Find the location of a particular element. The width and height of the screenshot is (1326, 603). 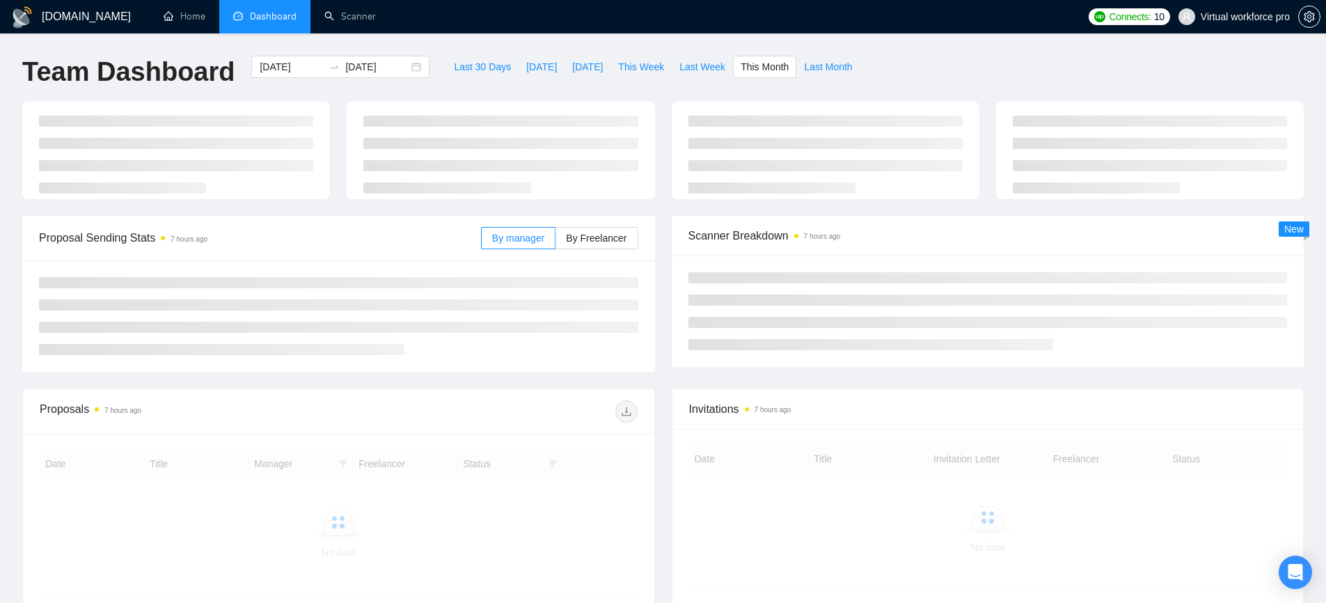

span: Last 30 Days is located at coordinates (482, 67).